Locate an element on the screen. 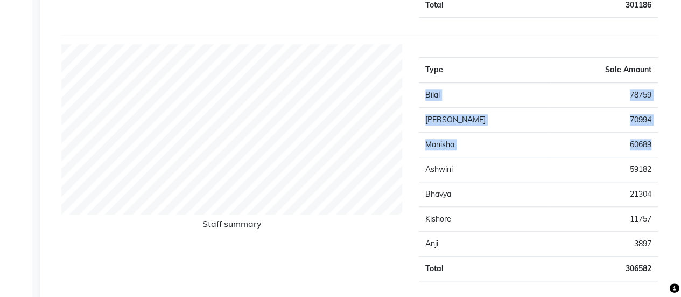 This screenshot has height=297, width=681. td: 306582 is located at coordinates (604, 269).